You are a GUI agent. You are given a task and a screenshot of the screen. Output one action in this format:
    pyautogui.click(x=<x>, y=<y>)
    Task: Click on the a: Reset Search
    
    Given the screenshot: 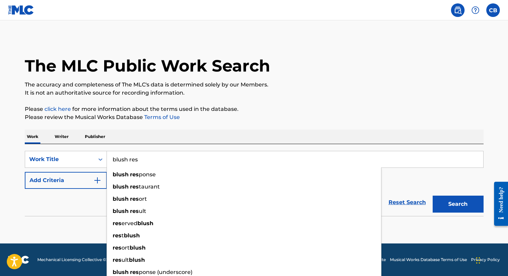 What is the action you would take?
    pyautogui.click(x=407, y=203)
    